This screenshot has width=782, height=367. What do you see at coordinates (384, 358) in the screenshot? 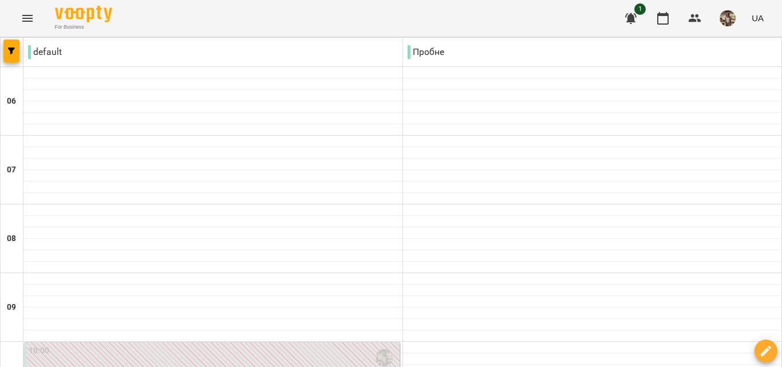
I see `div: Куньчик Оксана Святославівна` at bounding box center [384, 358].